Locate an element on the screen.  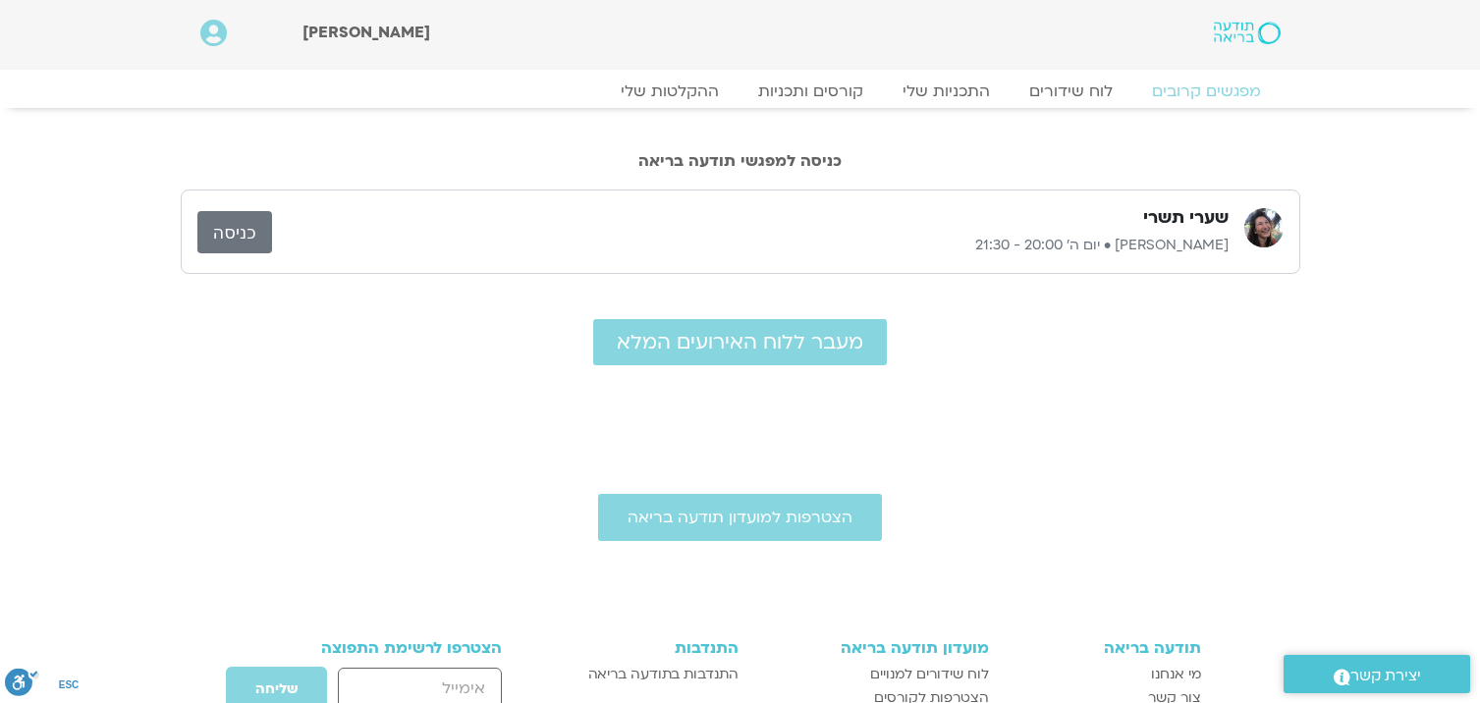
h3: התנדבות is located at coordinates (646, 648).